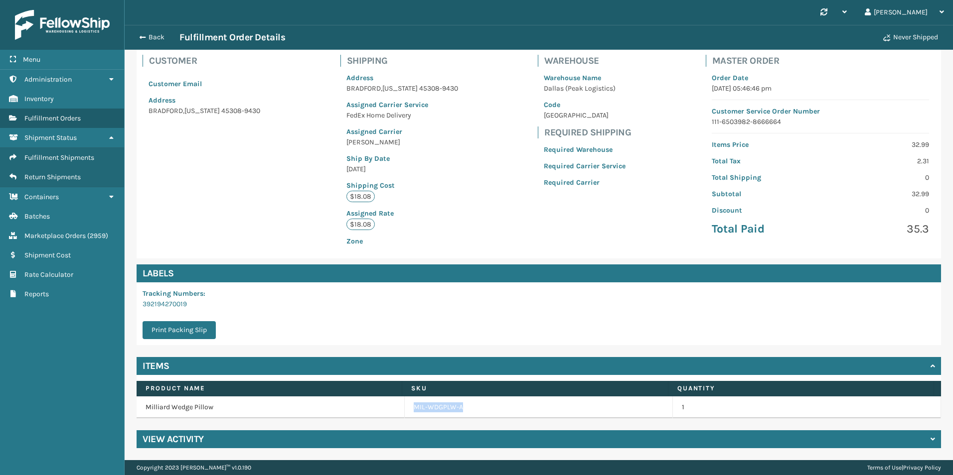 The height and width of the screenshot is (475, 953). I want to click on span: Rate Calculator, so click(49, 275).